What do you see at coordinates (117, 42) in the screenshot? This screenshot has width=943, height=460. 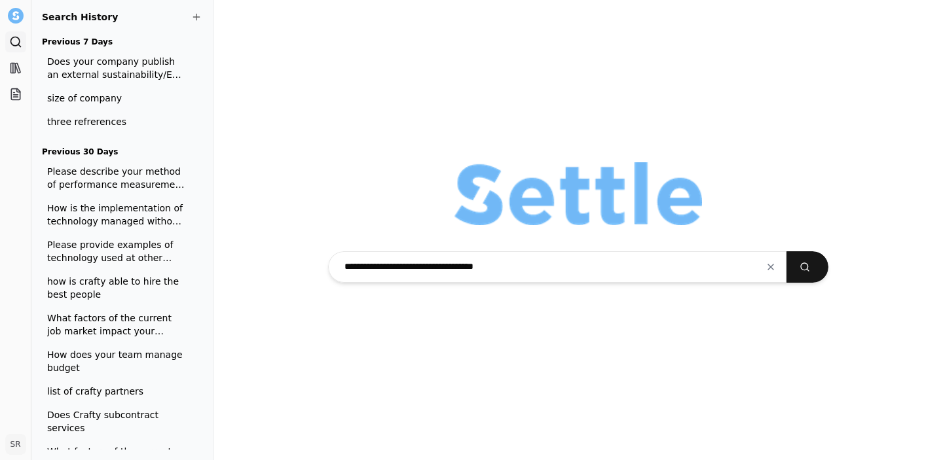 I see `h3: Previous 7 Days` at bounding box center [117, 42].